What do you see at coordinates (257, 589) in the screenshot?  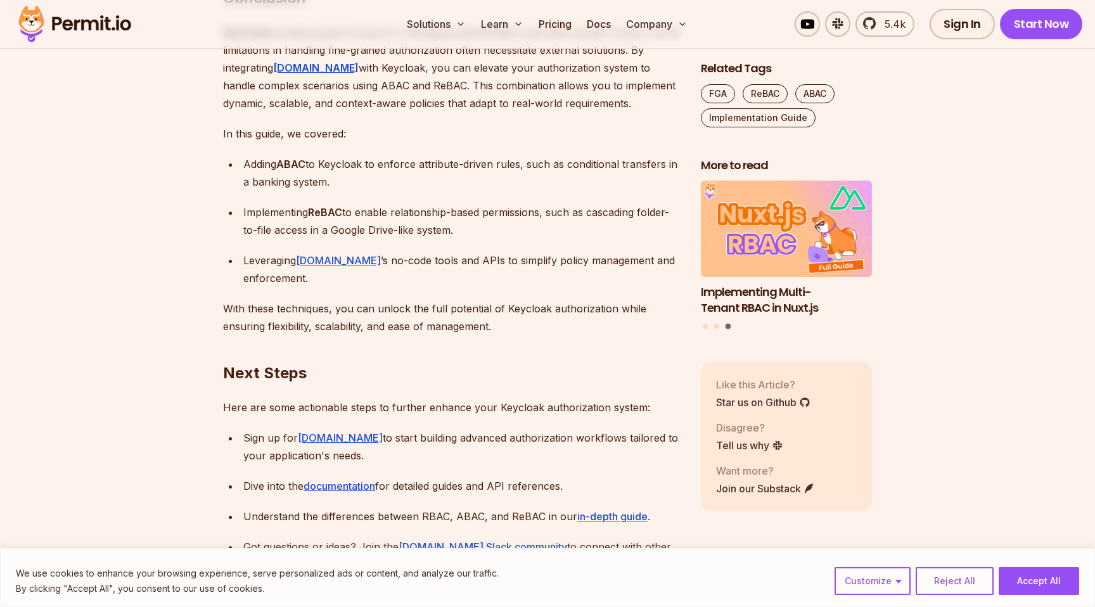 I see `p: By clicking "Accept All", you consent to our use of cookies.` at bounding box center [257, 589].